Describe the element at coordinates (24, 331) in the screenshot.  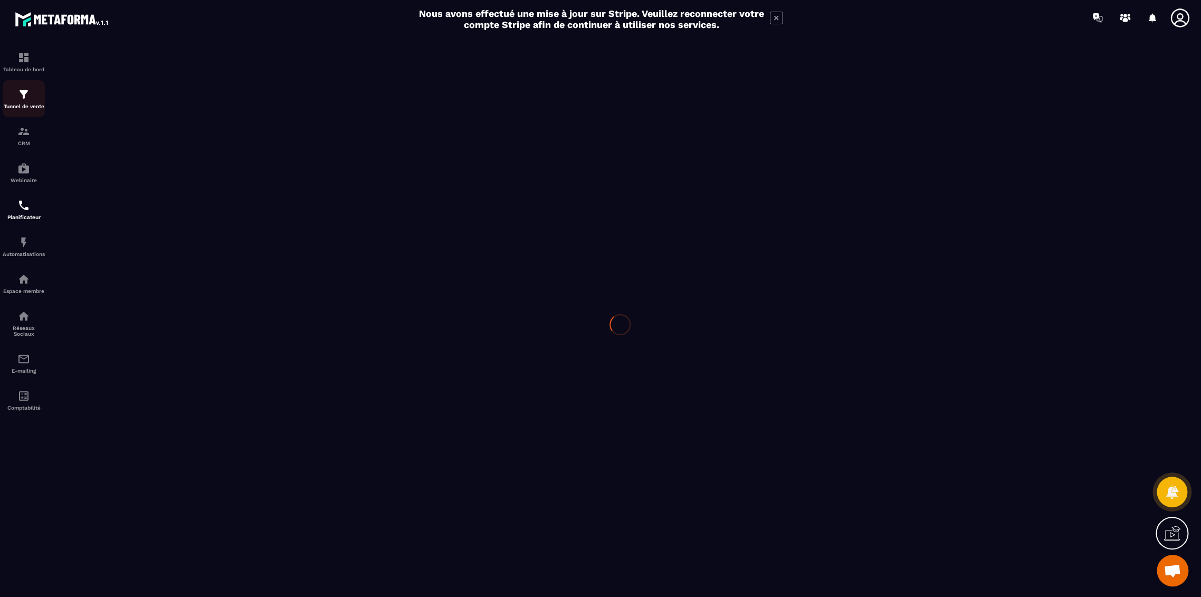
I see `p: Réseaux Sociaux` at that location.